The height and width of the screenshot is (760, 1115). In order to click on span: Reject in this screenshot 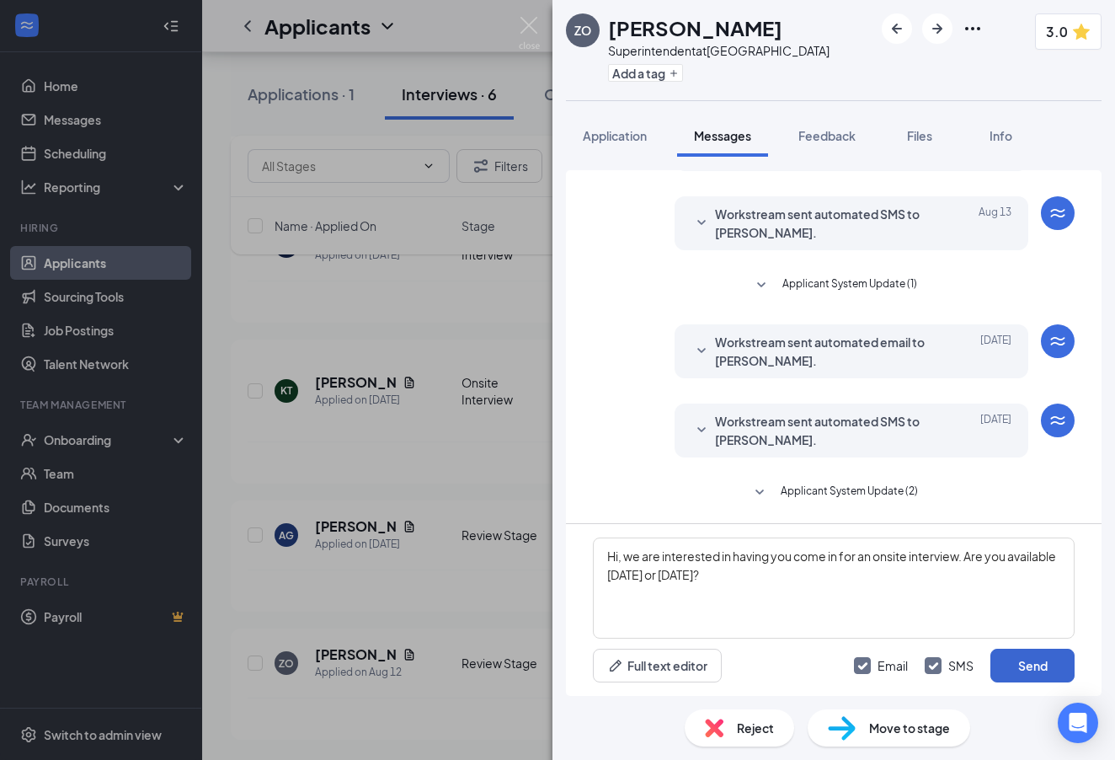, I will do `click(755, 728)`.